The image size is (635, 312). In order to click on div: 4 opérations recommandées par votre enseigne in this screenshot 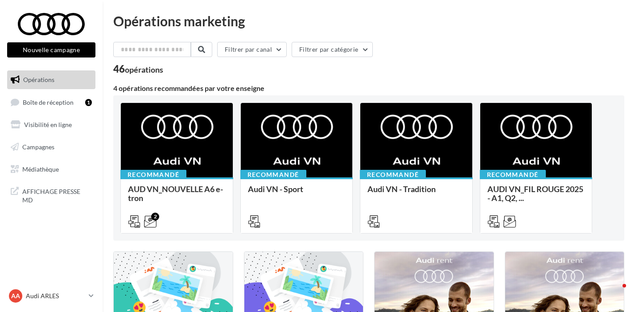, I will do `click(369, 88)`.